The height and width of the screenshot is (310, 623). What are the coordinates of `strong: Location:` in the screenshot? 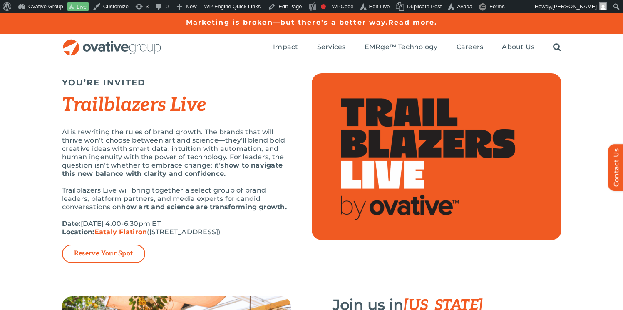 It's located at (104, 231).